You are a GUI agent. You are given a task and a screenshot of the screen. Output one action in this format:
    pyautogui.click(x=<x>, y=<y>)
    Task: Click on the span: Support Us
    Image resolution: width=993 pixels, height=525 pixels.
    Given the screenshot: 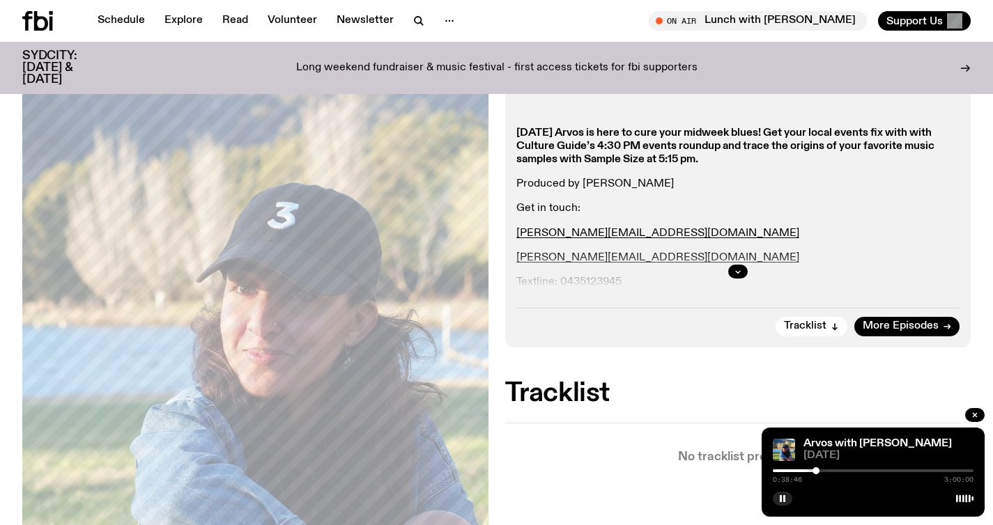 What is the action you would take?
    pyautogui.click(x=914, y=21)
    